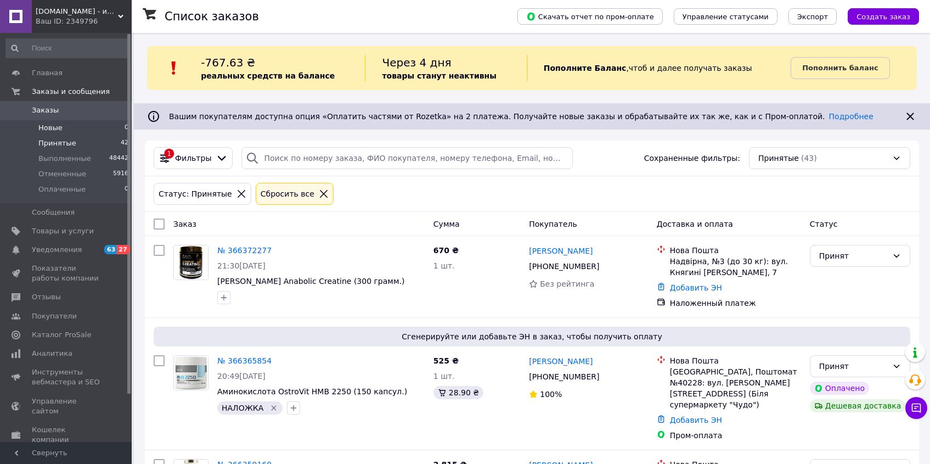  Describe the element at coordinates (551, 394) in the screenshot. I see `span: 100%` at that location.